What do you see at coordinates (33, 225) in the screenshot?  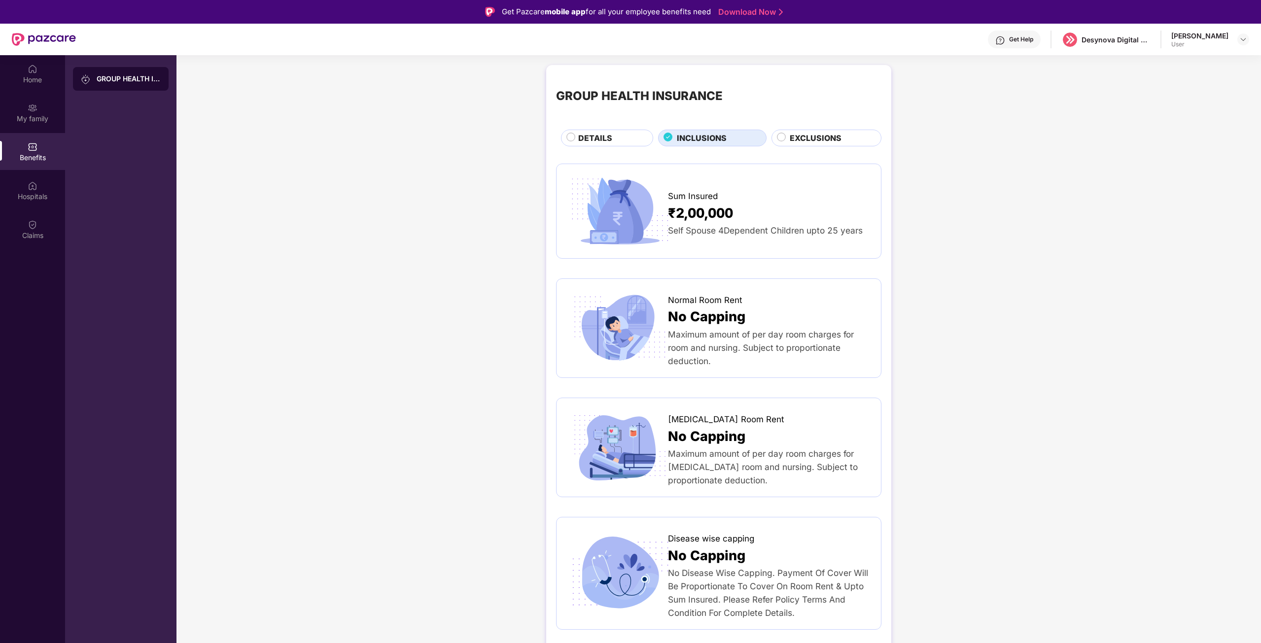 I see `img: svg+xml;base64,PHN2ZyBpZD0iQ2xhaW0iIHhtbG5zPSJodHRwOi8vd3d3LnczLm9yZy8yMDAwL3N2ZyIgd2lkdGg9IjIwIi...` at bounding box center [33, 225].